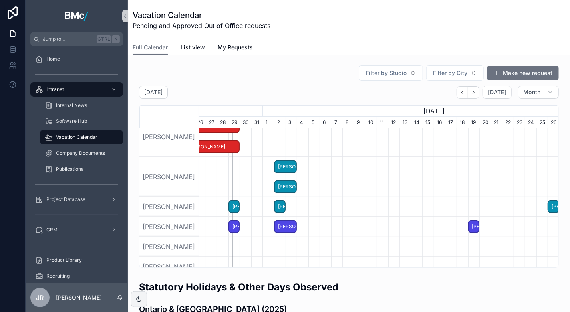  Describe the element at coordinates (485, 123) in the screenshot. I see `div: 20` at that location.